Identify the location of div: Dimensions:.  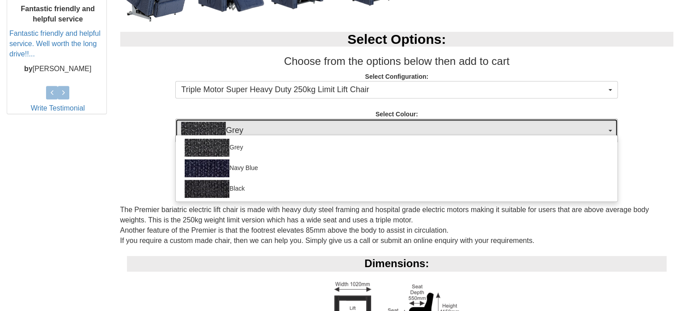
(397, 263).